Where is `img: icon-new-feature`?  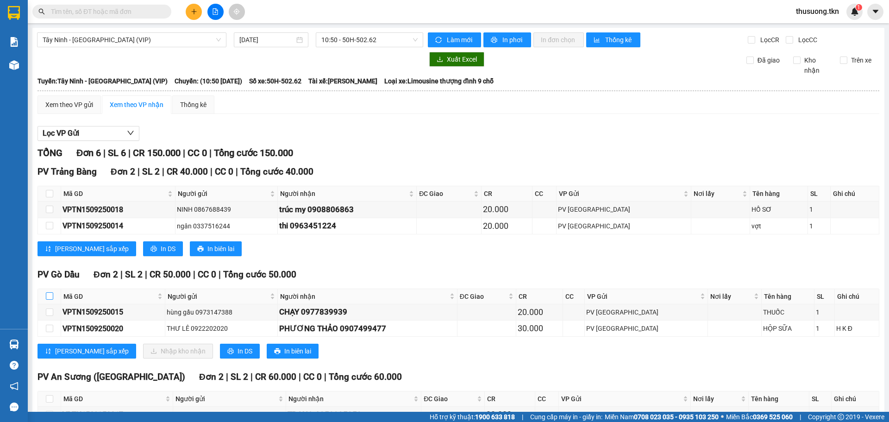
img: icon-new-feature is located at coordinates (854, 12).